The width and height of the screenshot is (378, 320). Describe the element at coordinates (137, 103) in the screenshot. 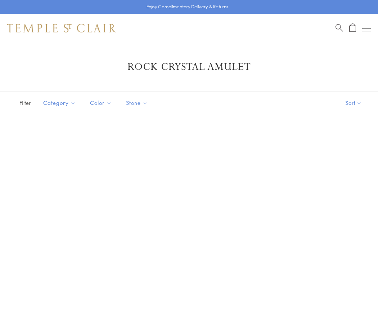

I see `button: Stone` at that location.